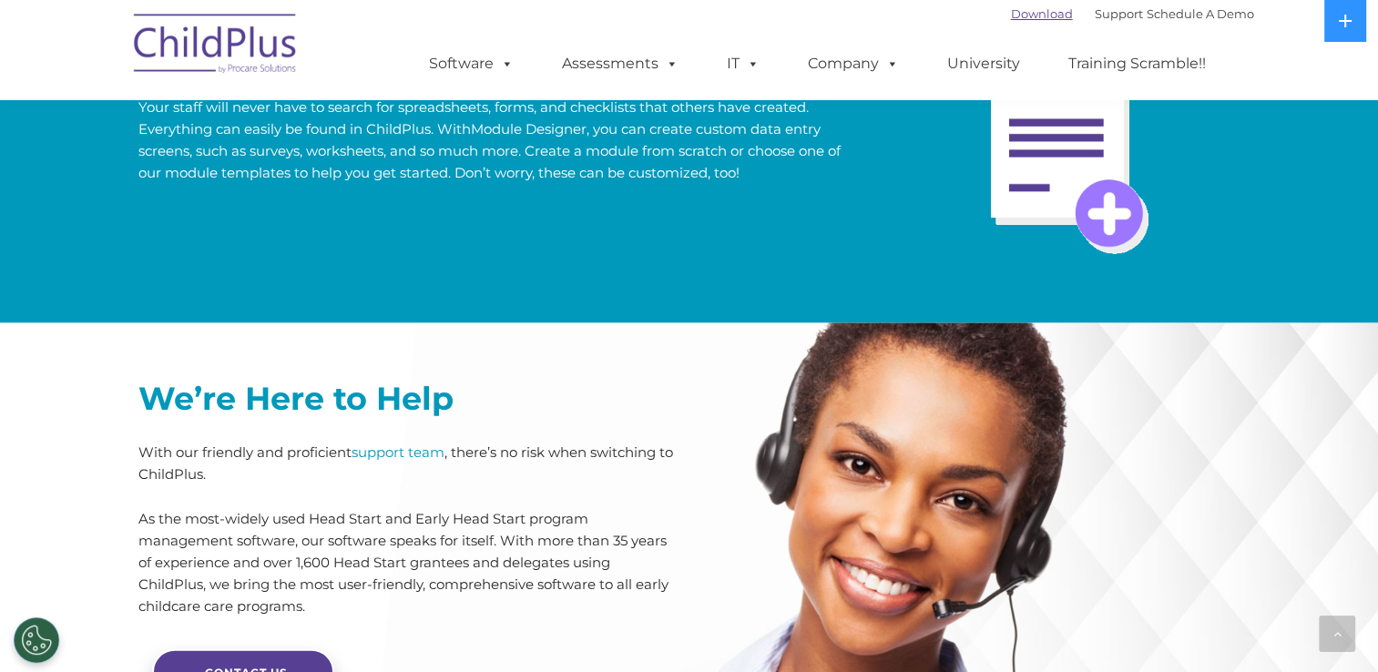 The width and height of the screenshot is (1378, 672). I want to click on a: Assessments, so click(620, 64).